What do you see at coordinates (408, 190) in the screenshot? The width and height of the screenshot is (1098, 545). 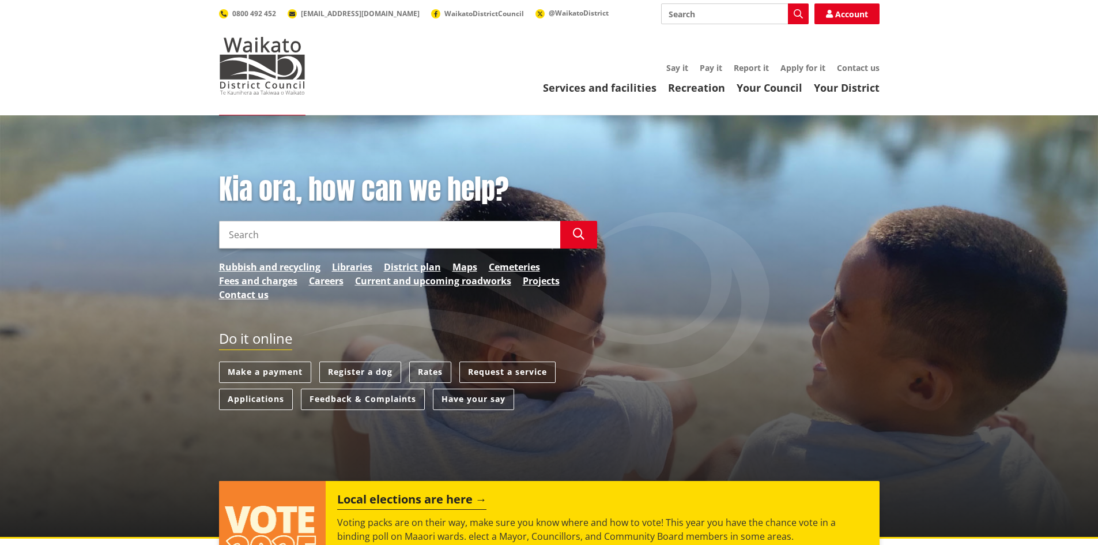 I see `h1: Kia ora, how can we help?` at bounding box center [408, 190].